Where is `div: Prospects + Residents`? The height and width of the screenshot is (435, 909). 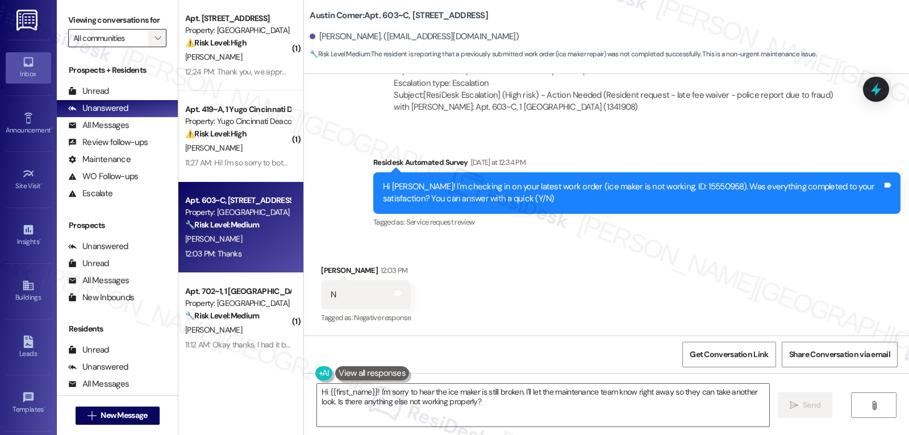
div: Prospects + Residents is located at coordinates (117, 70).